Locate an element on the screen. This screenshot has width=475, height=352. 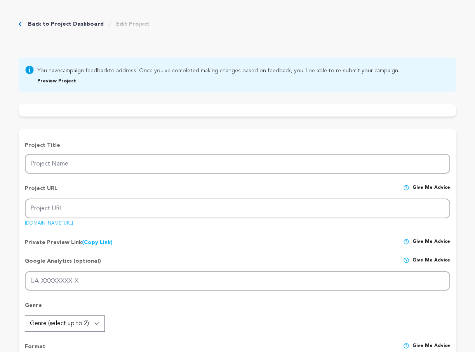
span: You have to address! Once you've completed making changes based on feedback, you'll be able to re... is located at coordinates (218, 70).